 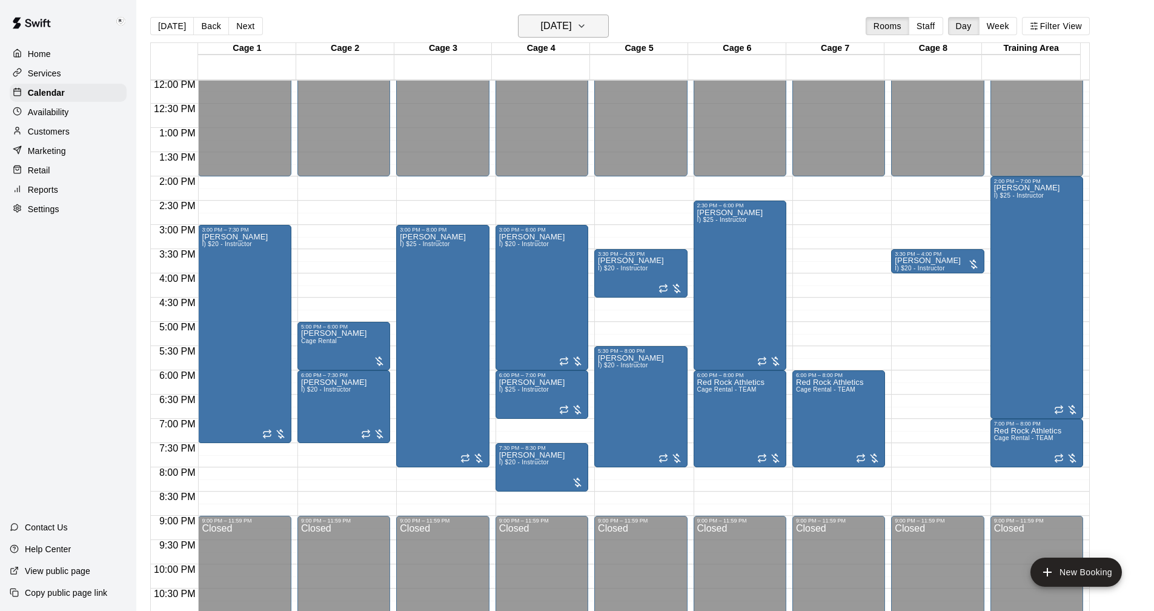 I want to click on div: 7:30 PM – 8:30 PM, so click(x=542, y=448).